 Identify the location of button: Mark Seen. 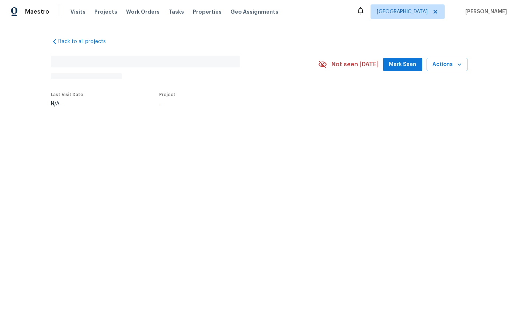
(403, 65).